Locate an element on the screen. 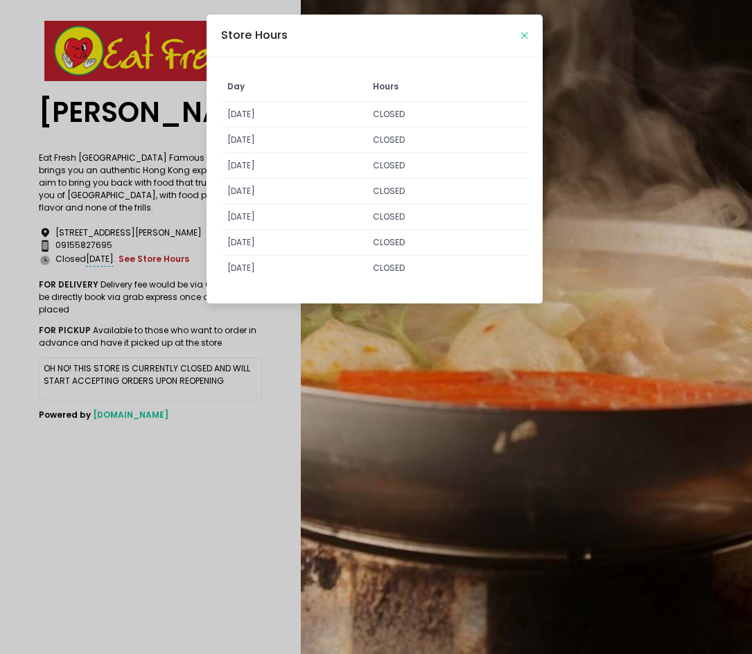 This screenshot has height=654, width=752. td: Day is located at coordinates (294, 87).